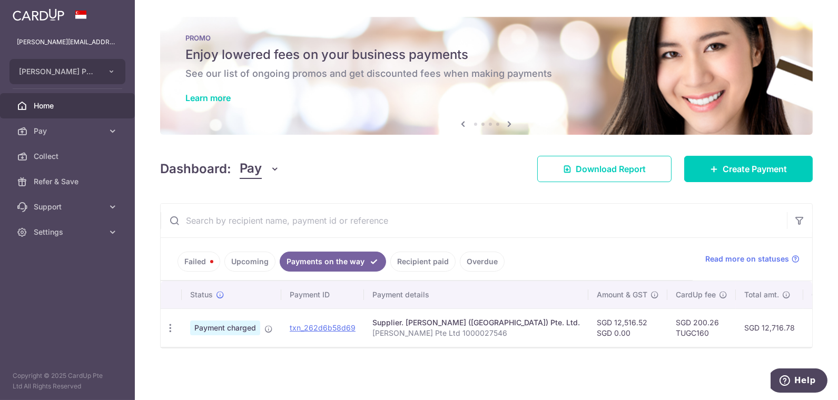  Describe the element at coordinates (486, 76) in the screenshot. I see `img: Latest Promos Banner` at that location.